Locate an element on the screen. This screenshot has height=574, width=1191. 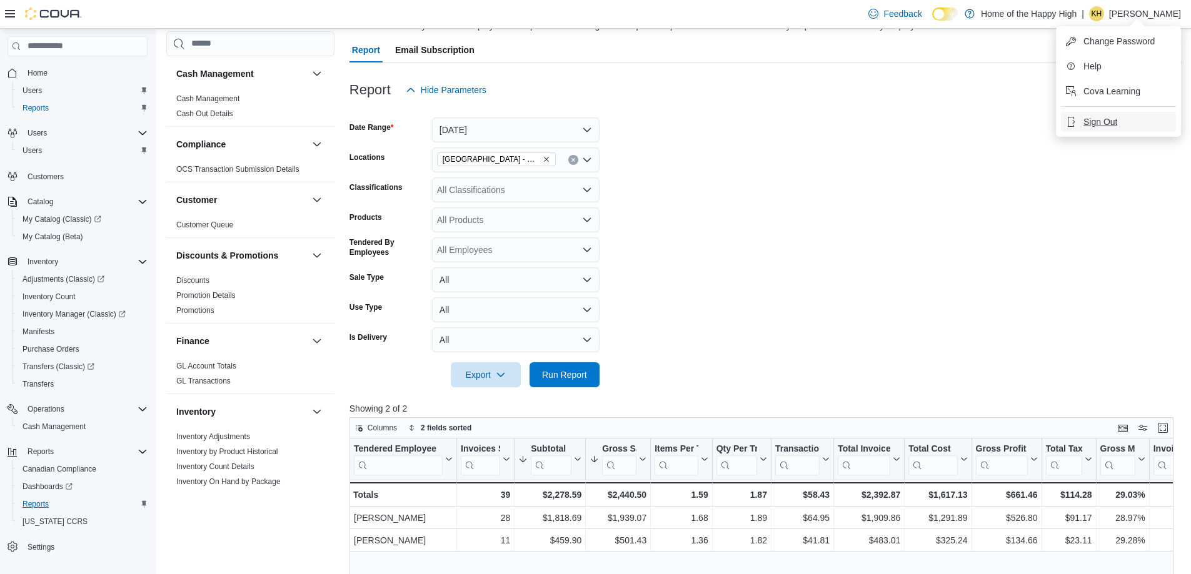
span: Cash Out Details is located at coordinates (204, 114).